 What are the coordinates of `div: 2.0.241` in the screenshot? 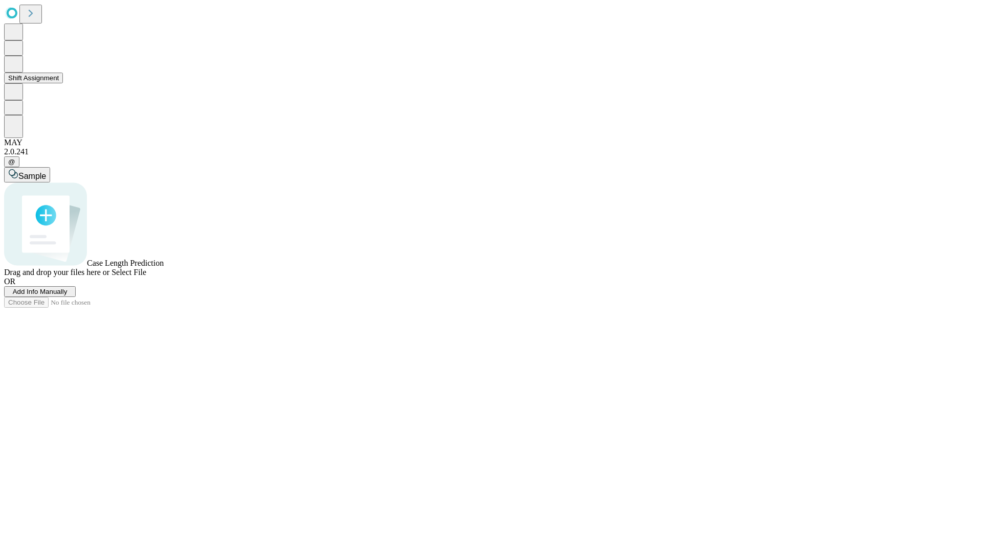 It's located at (491, 152).